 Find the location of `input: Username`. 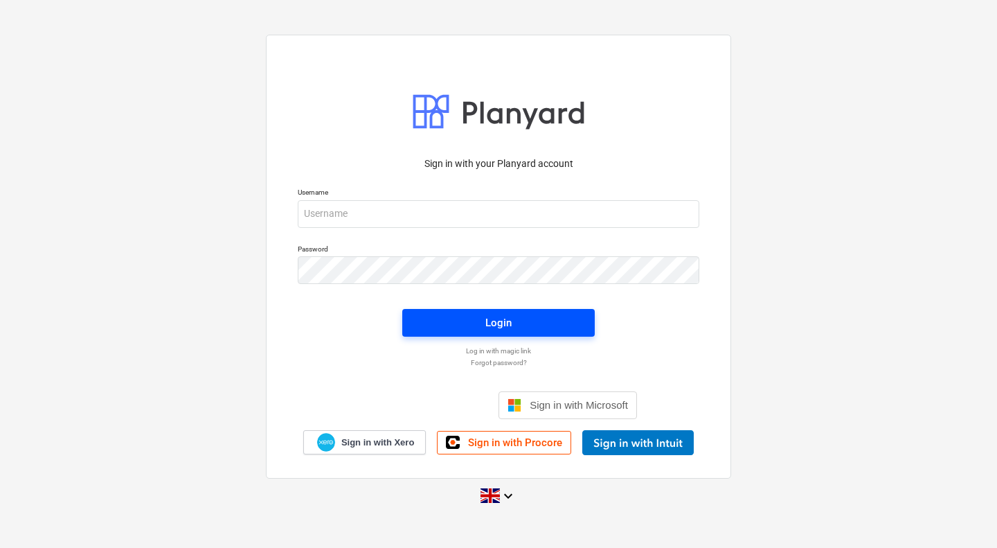

input: Username is located at coordinates (498, 214).